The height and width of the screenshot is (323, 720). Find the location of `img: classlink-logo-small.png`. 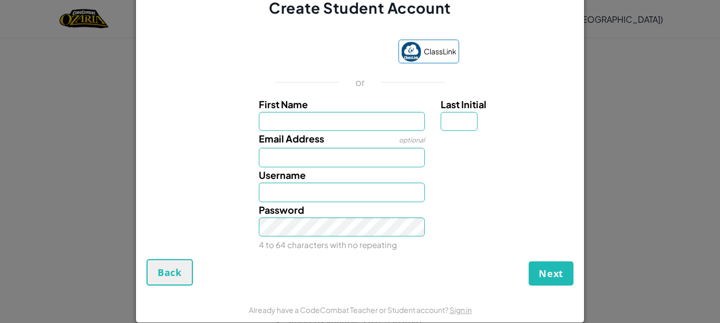

img: classlink-logo-small.png is located at coordinates (411, 52).